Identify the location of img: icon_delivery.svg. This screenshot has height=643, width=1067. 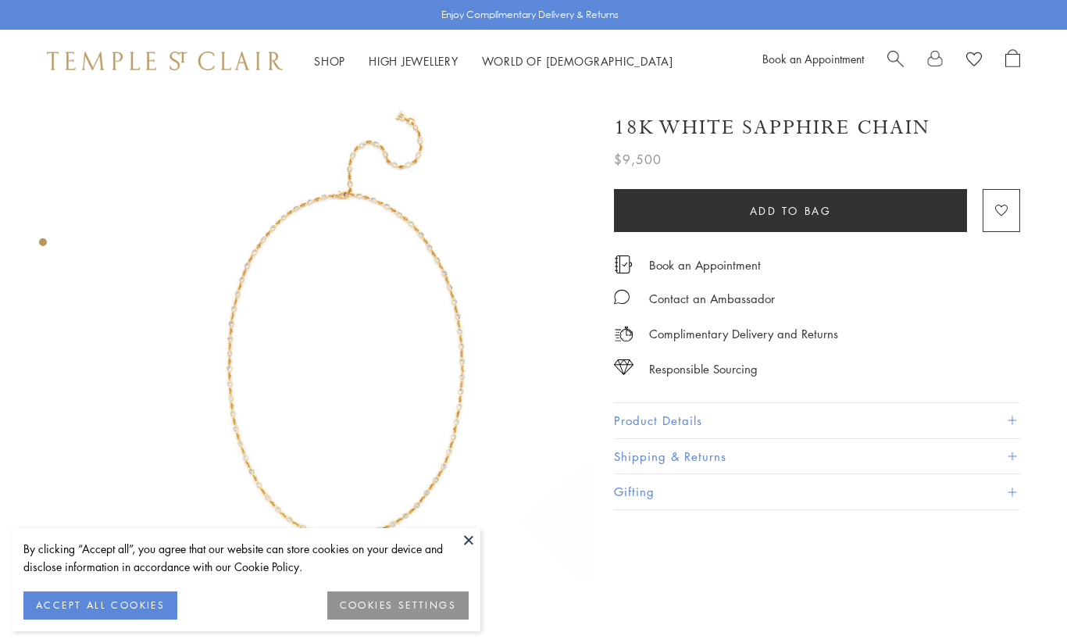
(623, 334).